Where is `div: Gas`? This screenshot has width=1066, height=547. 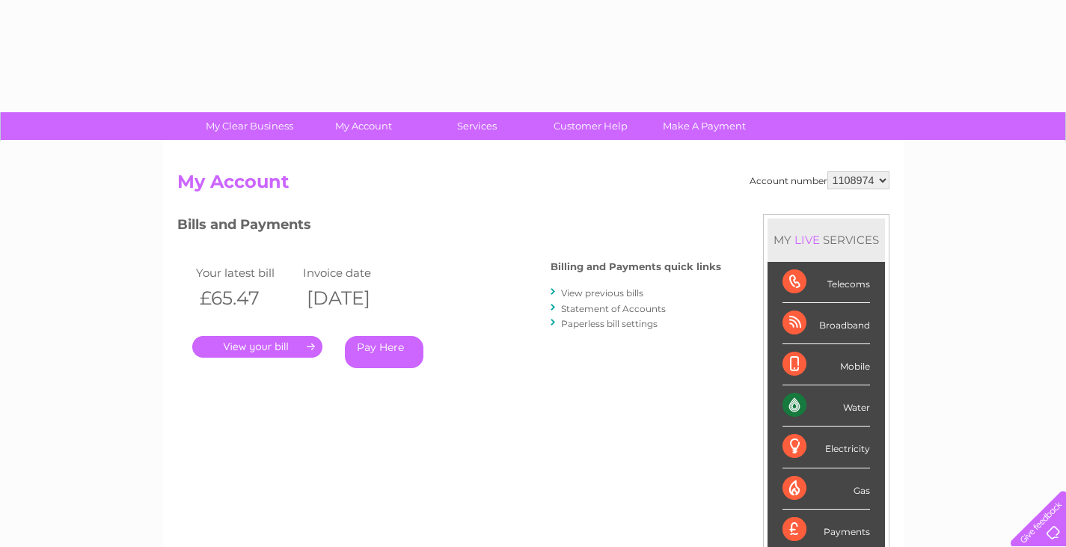
div: Gas is located at coordinates (825, 488).